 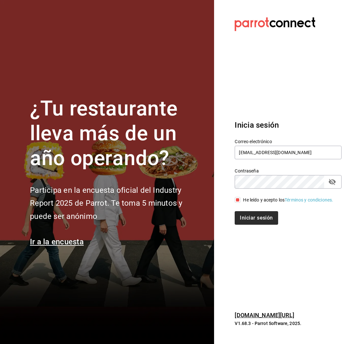 I want to click on p: V1.68.3 - Parrot Software, 2025., so click(x=288, y=323).